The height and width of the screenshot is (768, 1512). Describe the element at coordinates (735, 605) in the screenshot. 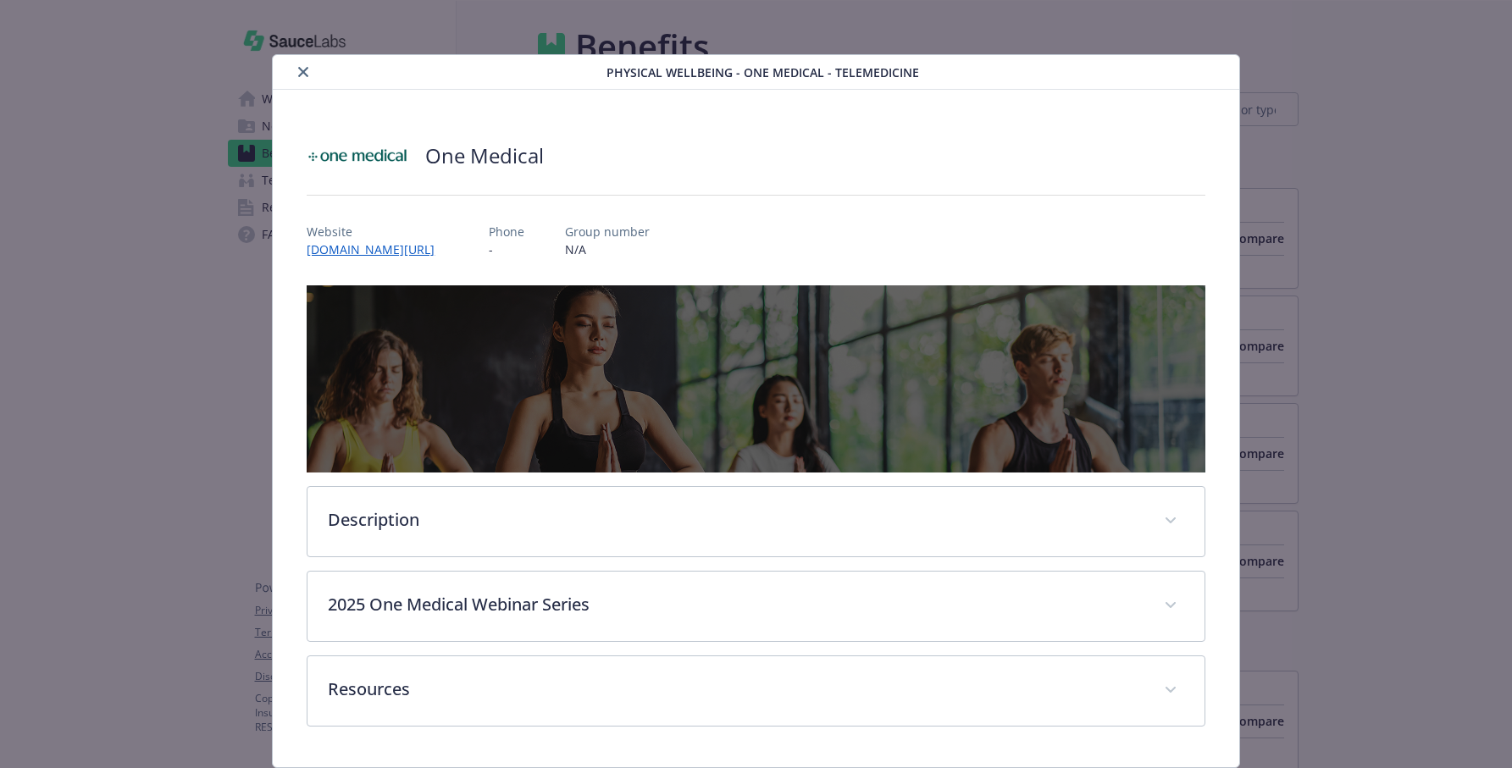

I see `p: 2025 One Medical Webinar Series` at that location.